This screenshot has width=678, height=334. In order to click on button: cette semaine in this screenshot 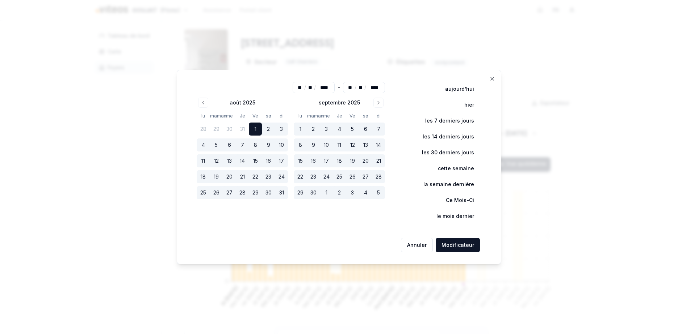, I will do `click(451, 169)`.